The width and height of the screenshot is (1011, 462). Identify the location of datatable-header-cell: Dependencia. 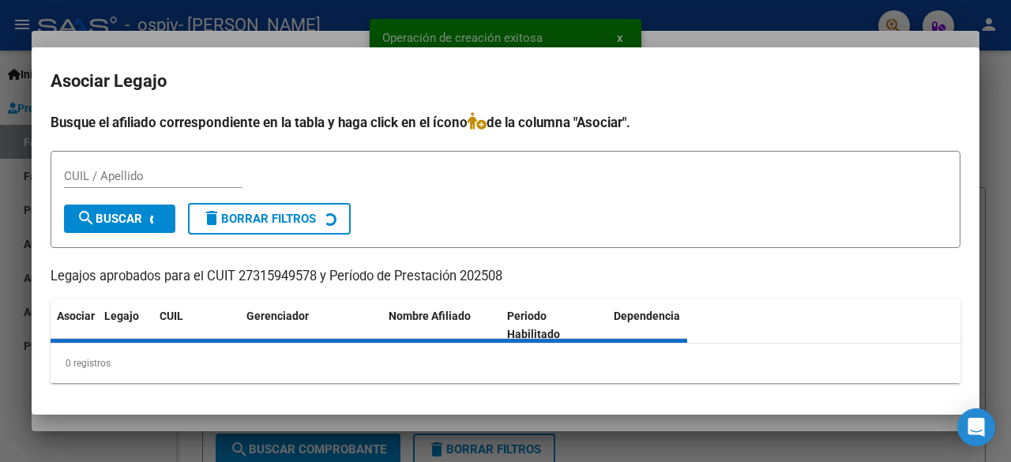
(667, 326).